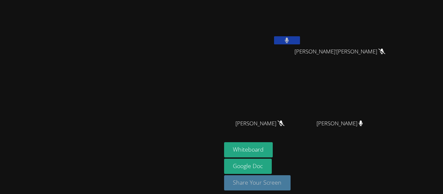 The width and height of the screenshot is (443, 194). What do you see at coordinates (257, 183) in the screenshot?
I see `button: Share Your Screen` at bounding box center [257, 183].